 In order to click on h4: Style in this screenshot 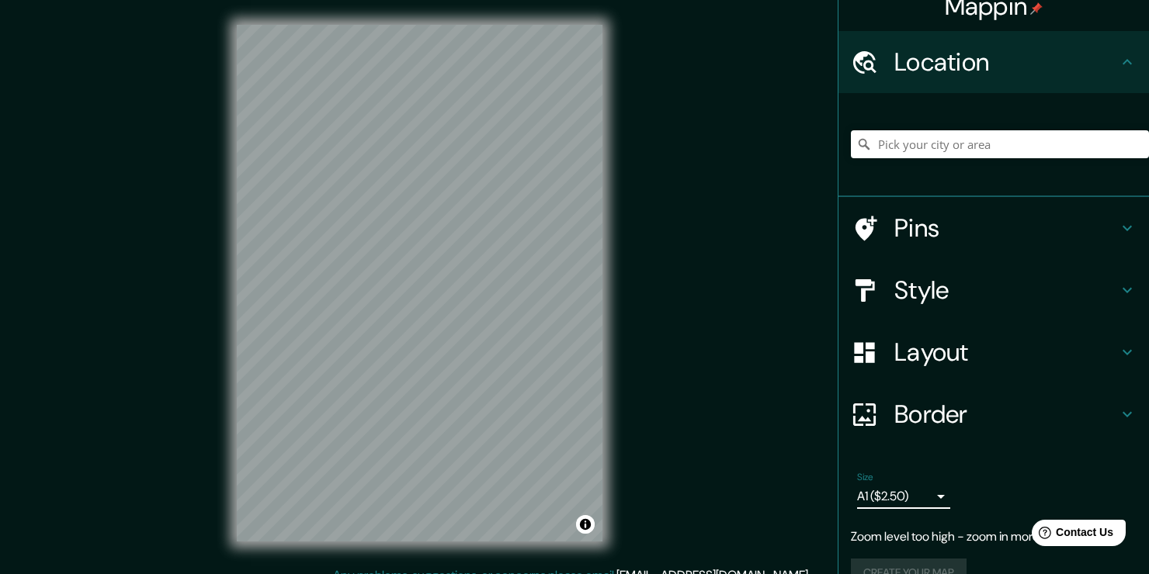, I will do `click(1006, 290)`.